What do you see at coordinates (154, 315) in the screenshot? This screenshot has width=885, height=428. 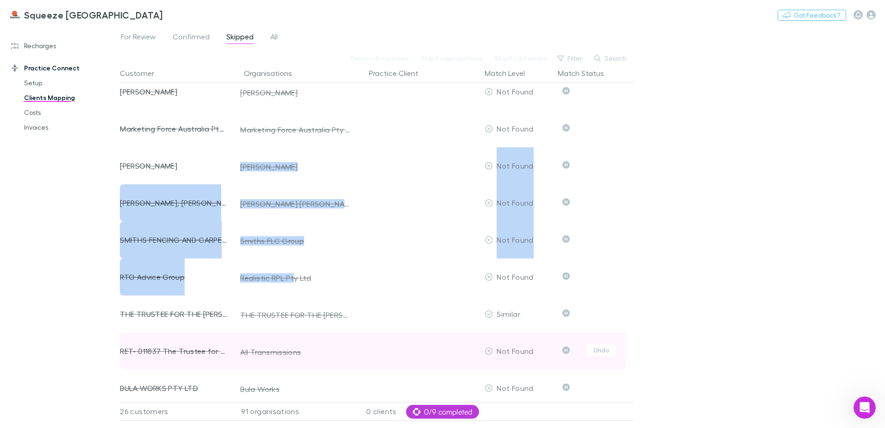 I see `span: Help` at bounding box center [154, 315].